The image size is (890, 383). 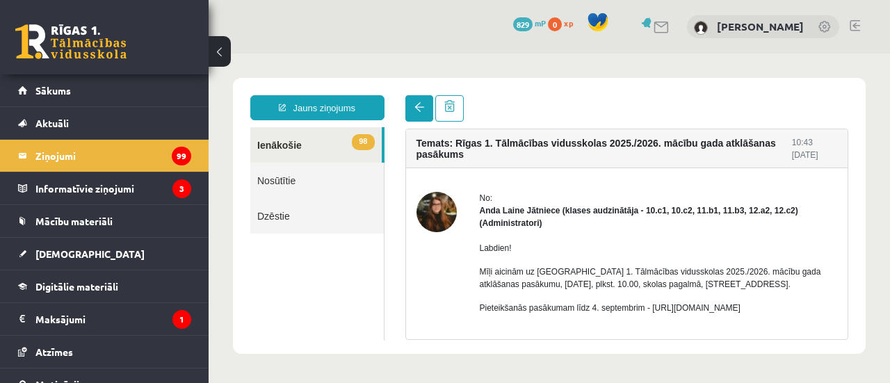 What do you see at coordinates (113, 156) in the screenshot?
I see `legend: Ziņojumi` at bounding box center [113, 156].